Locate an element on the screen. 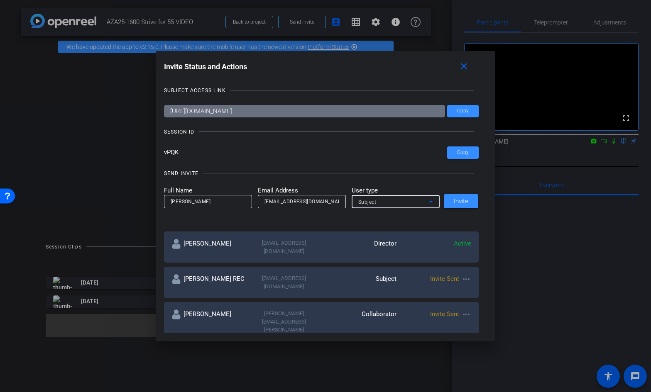  span: Active is located at coordinates (462, 244).